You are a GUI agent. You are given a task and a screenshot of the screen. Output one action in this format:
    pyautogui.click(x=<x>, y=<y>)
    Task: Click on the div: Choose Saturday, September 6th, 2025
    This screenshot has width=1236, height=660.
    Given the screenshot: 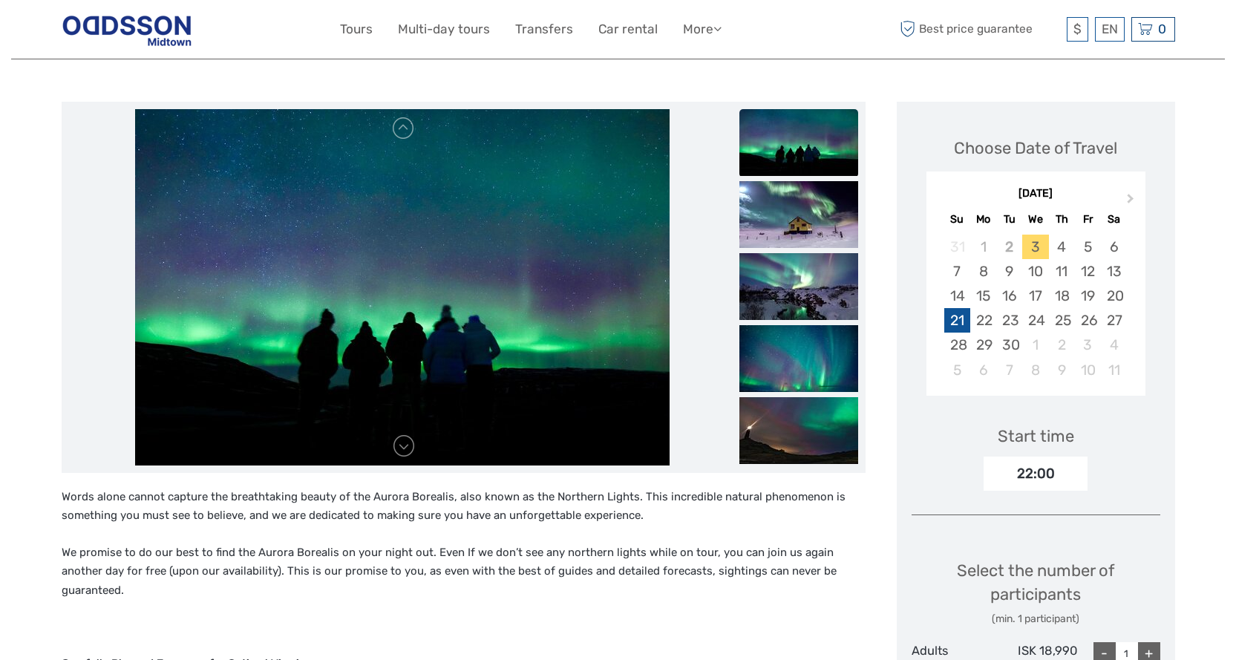 What is the action you would take?
    pyautogui.click(x=1114, y=247)
    